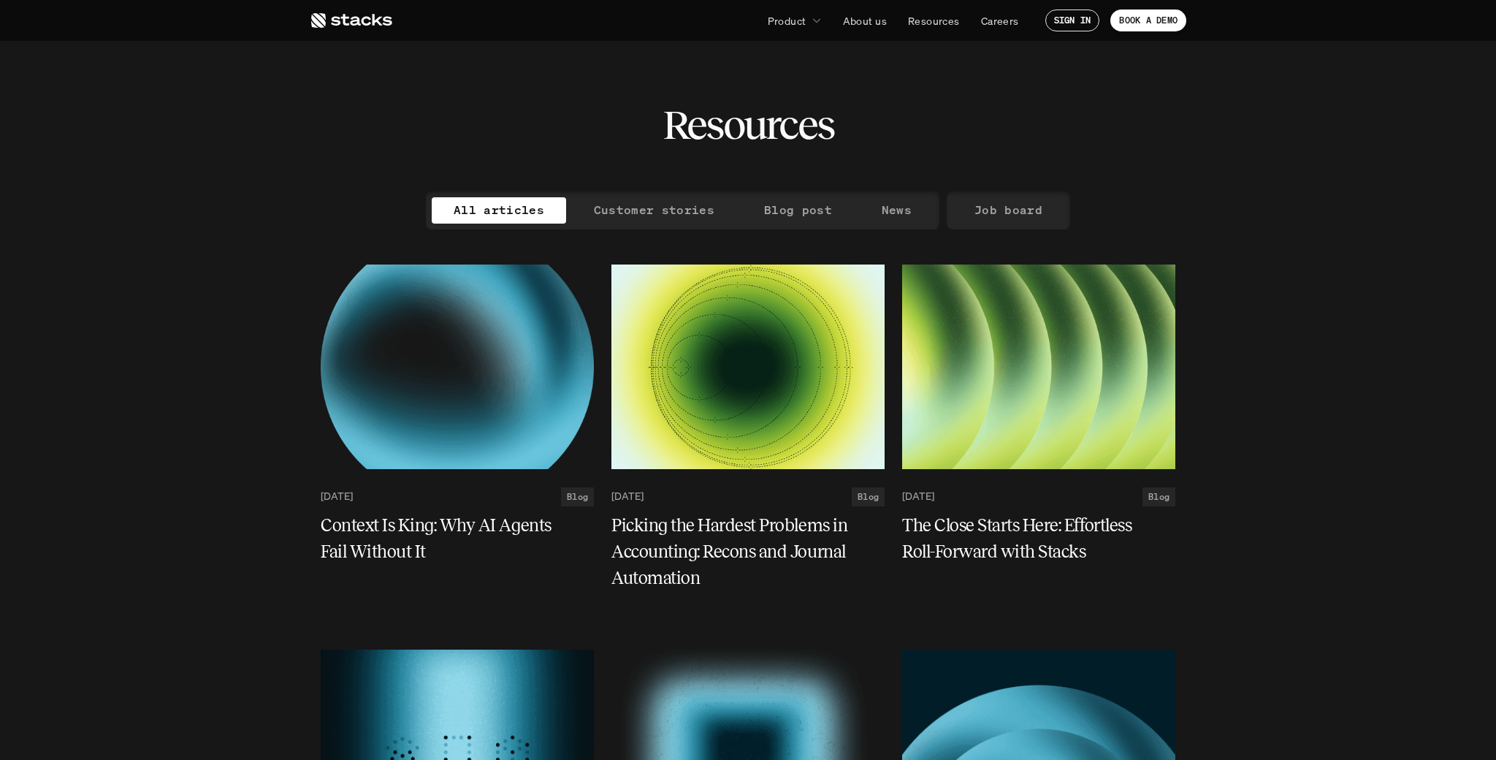 The width and height of the screenshot is (1496, 760). What do you see at coordinates (865, 20) in the screenshot?
I see `a: About us` at bounding box center [865, 20].